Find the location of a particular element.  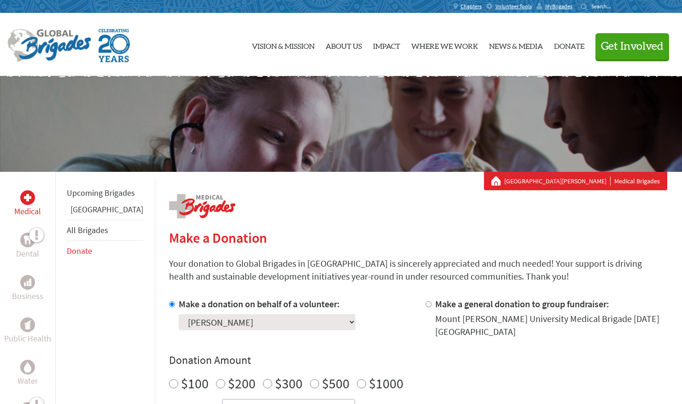

label: $100 is located at coordinates (195, 383).